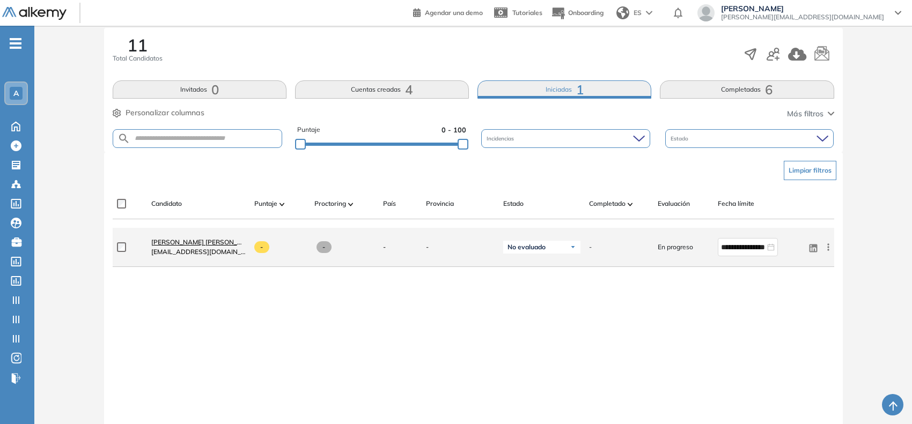  Describe the element at coordinates (137, 45) in the screenshot. I see `span: 11` at that location.